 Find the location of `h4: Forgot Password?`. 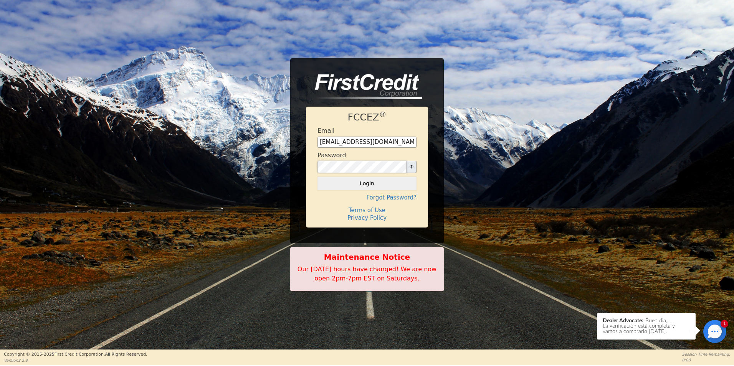

h4: Forgot Password? is located at coordinates (367, 198).